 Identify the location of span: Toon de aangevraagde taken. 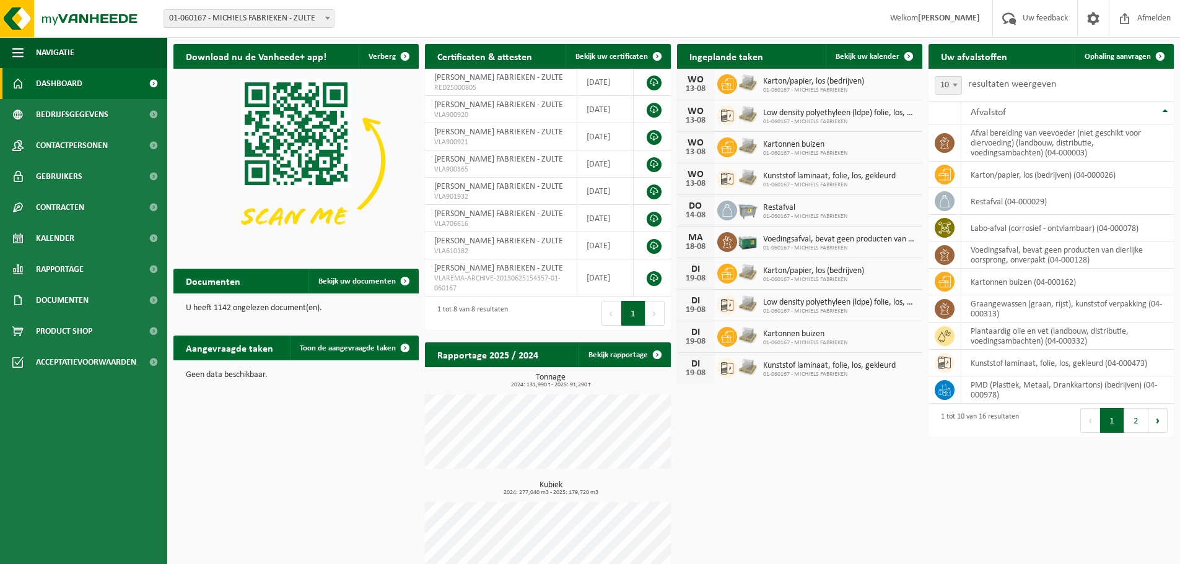
(348, 348).